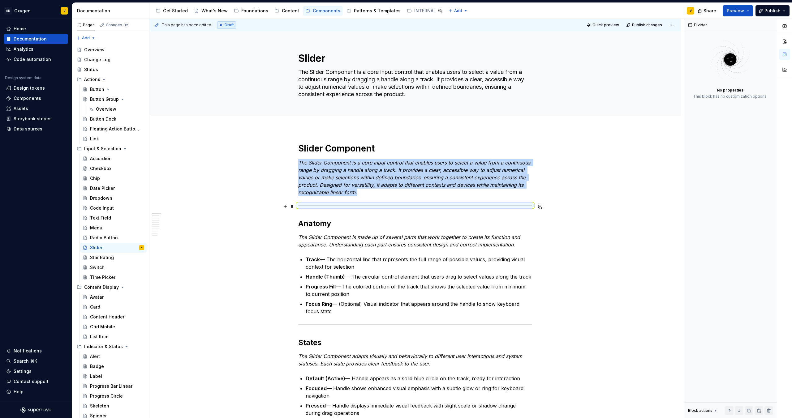  Describe the element at coordinates (187, 25) in the screenshot. I see `span: This page has been edited.` at that location.